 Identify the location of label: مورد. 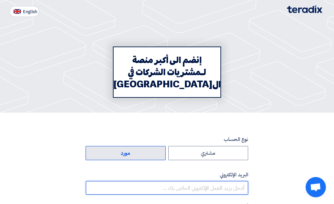
(125, 153).